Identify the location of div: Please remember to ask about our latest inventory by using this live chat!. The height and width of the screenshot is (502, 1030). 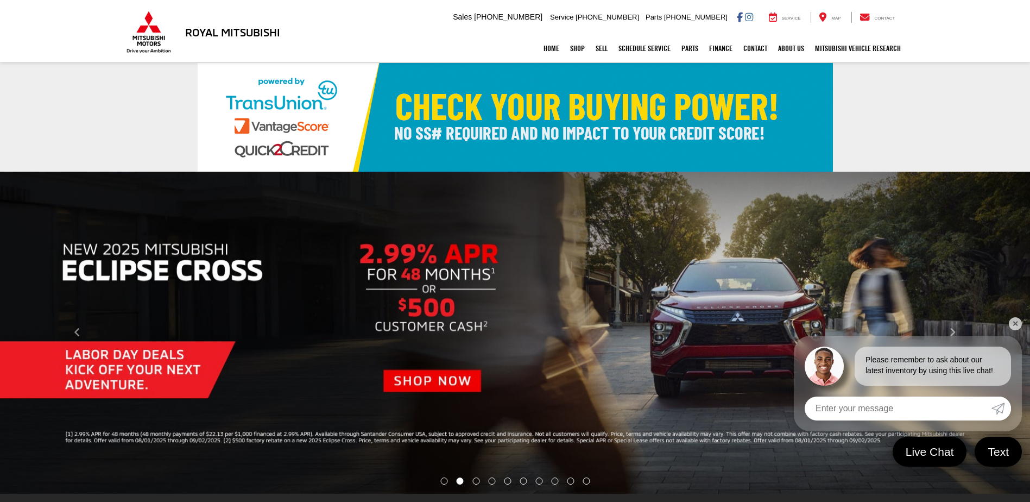
(933, 366).